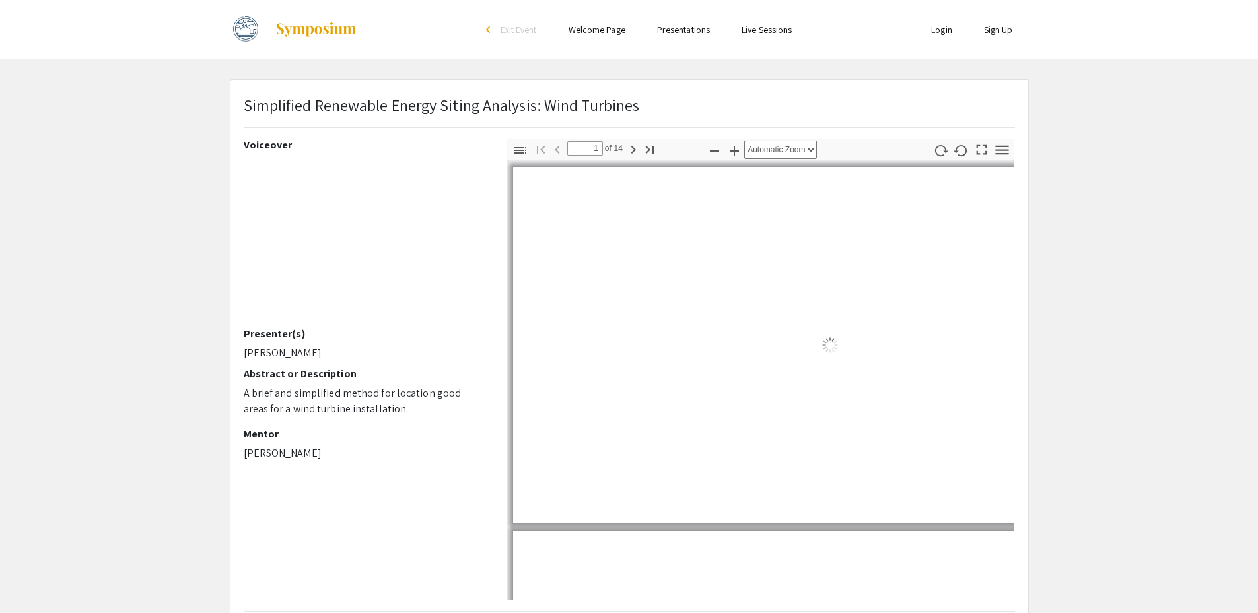 This screenshot has height=613, width=1258. What do you see at coordinates (767, 30) in the screenshot?
I see `a: Live Sessions` at bounding box center [767, 30].